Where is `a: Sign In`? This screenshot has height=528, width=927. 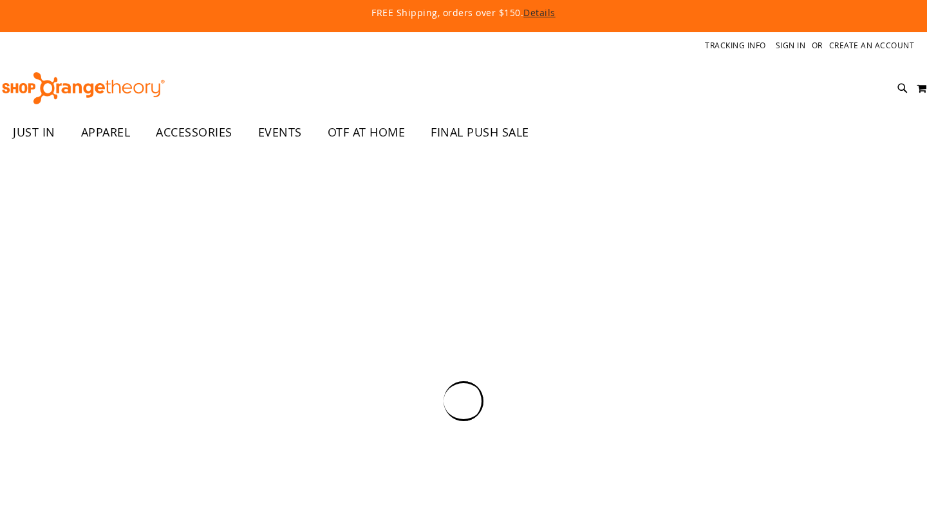
a: Sign In is located at coordinates (790, 45).